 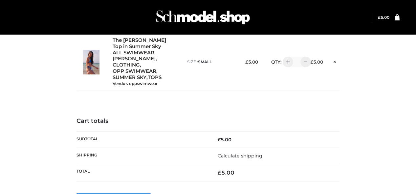 What do you see at coordinates (212, 62) in the screenshot?
I see `p: size :` at bounding box center [212, 62].